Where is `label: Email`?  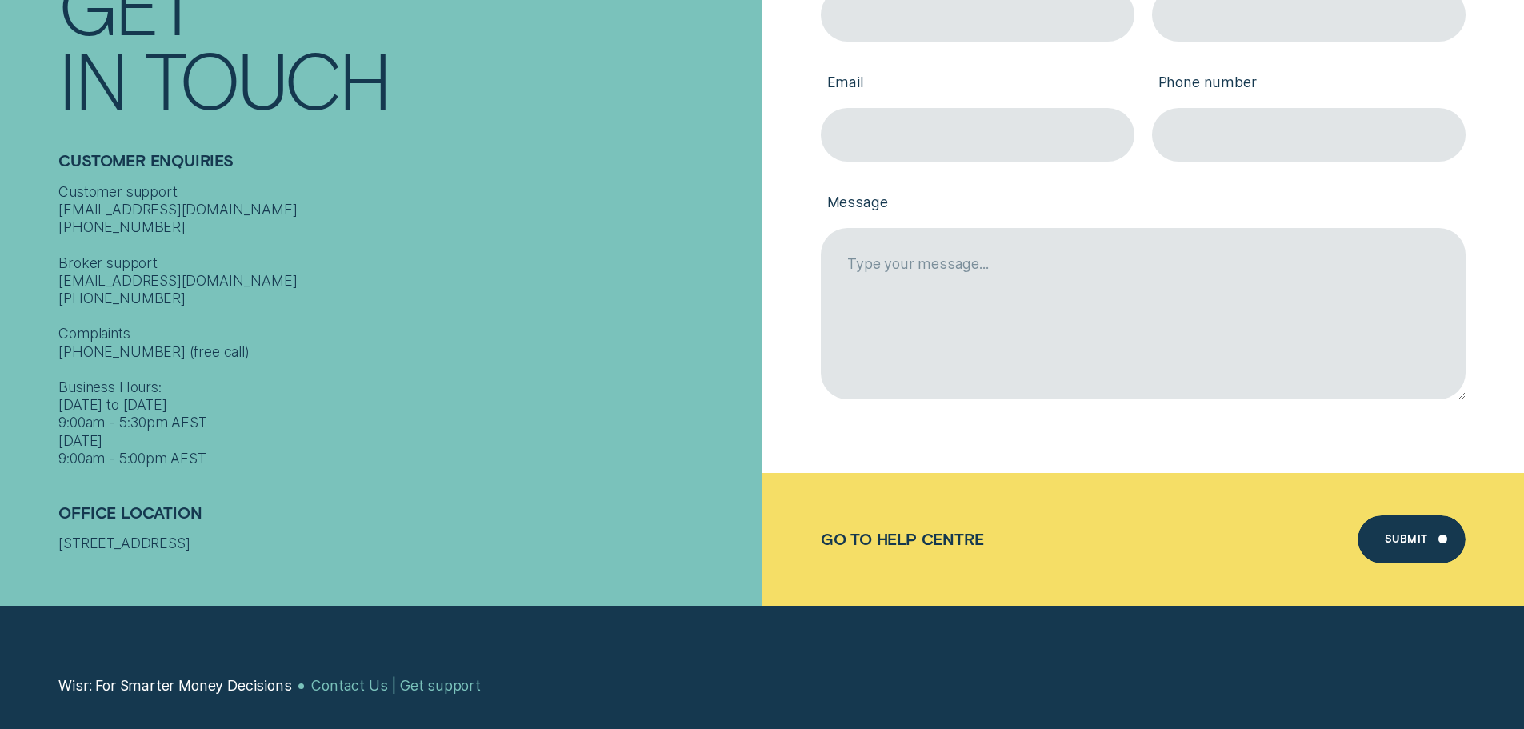
label: Email is located at coordinates (978, 83).